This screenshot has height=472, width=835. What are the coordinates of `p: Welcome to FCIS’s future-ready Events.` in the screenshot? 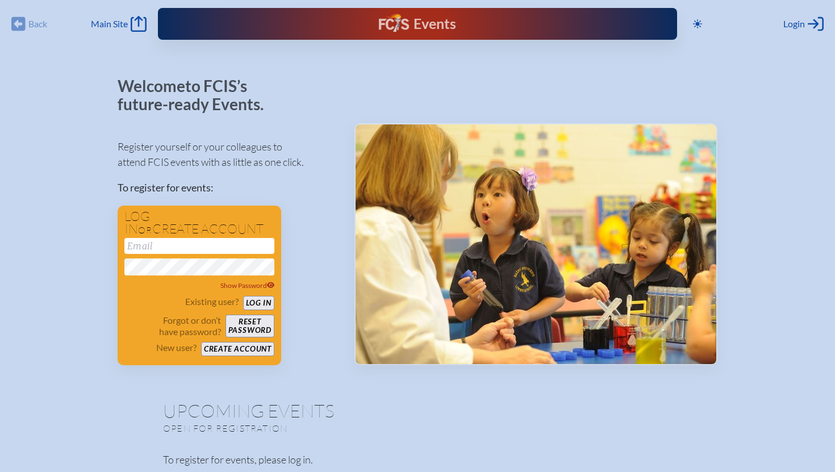 It's located at (197, 95).